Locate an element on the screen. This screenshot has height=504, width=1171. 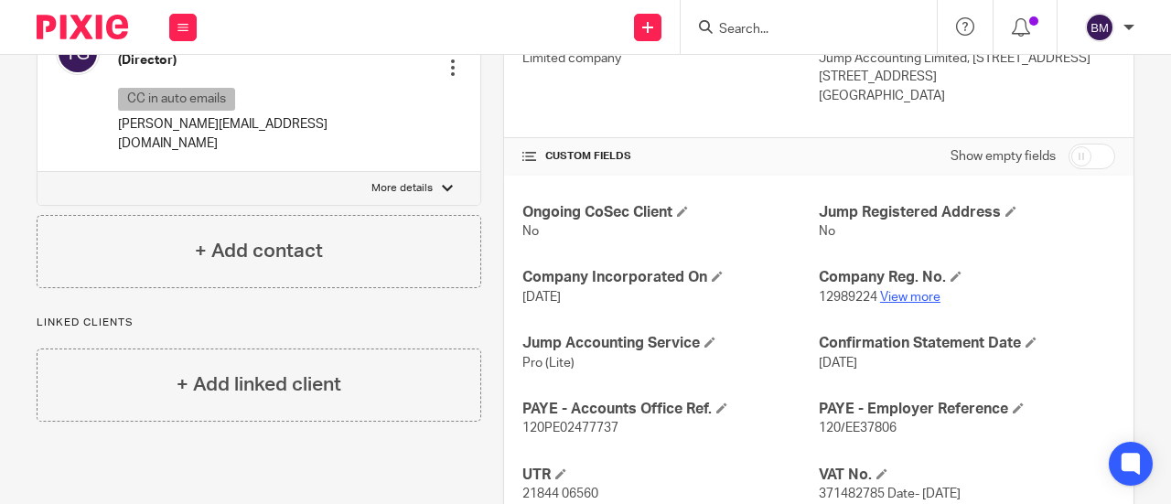
h4: + Add contact is located at coordinates (259, 251).